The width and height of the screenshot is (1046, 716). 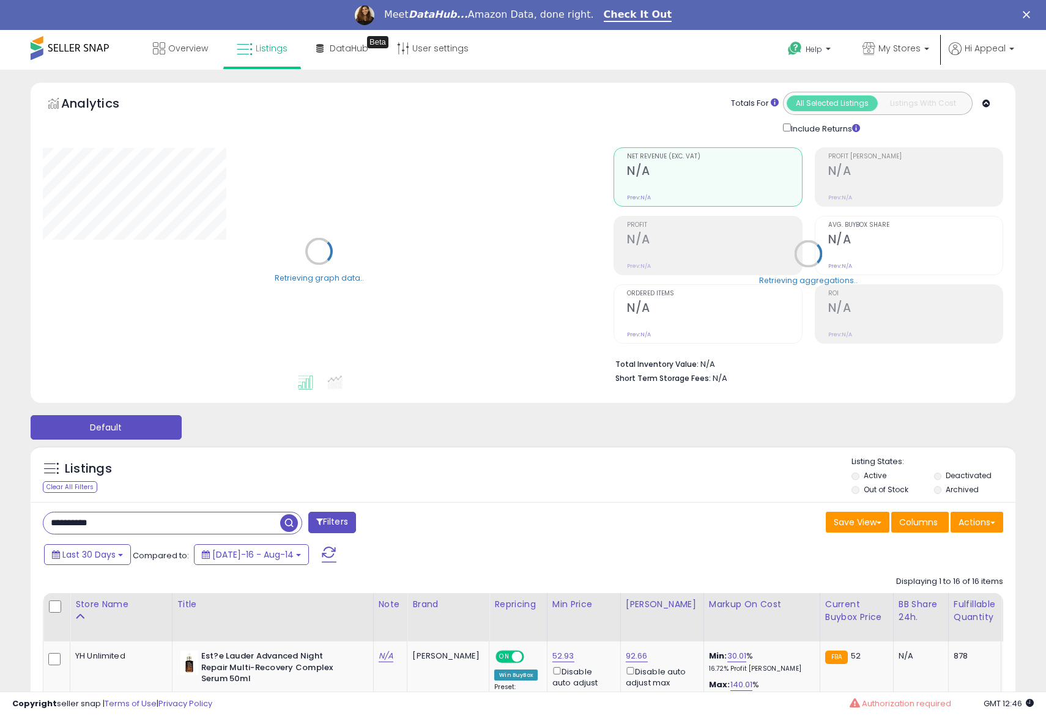 I want to click on div: Title, so click(x=273, y=604).